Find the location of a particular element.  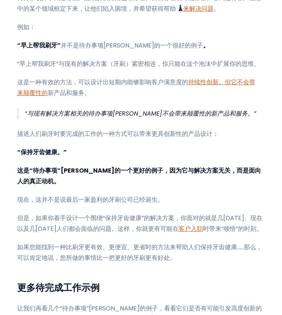

a: 颠覆性的 is located at coordinates (36, 92).